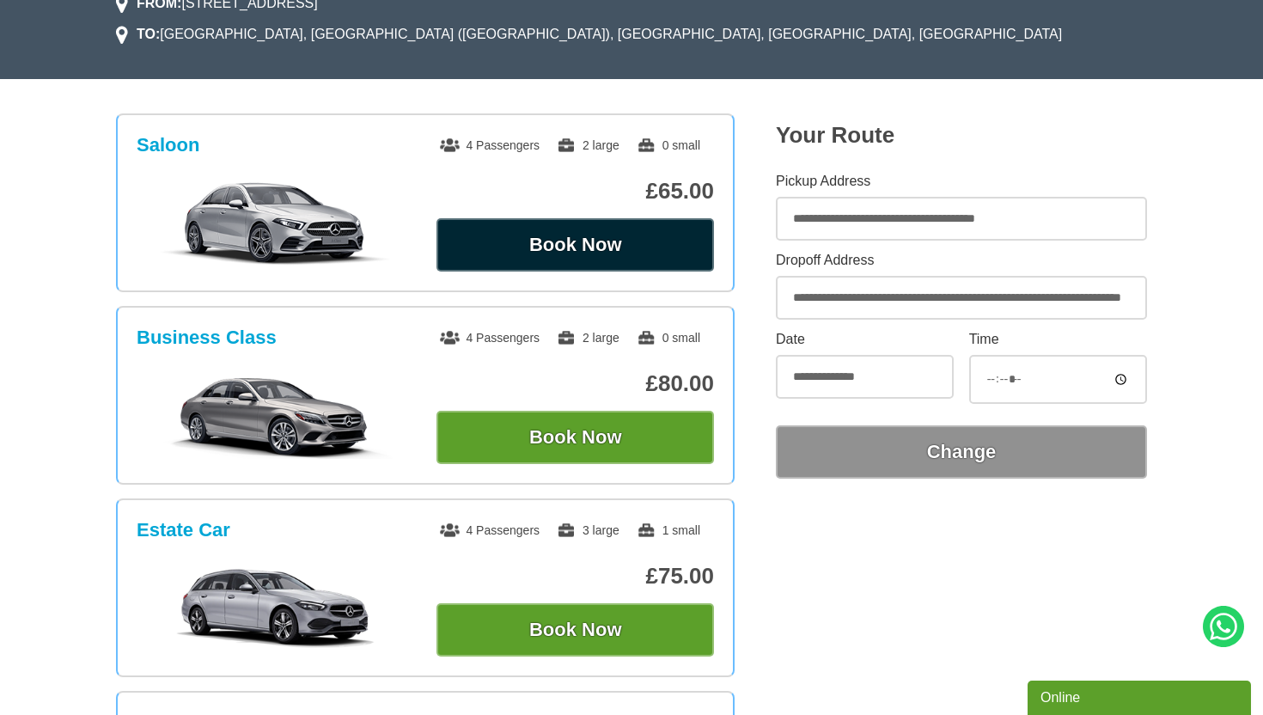  Describe the element at coordinates (275, 608) in the screenshot. I see `img: Estate Car` at that location.